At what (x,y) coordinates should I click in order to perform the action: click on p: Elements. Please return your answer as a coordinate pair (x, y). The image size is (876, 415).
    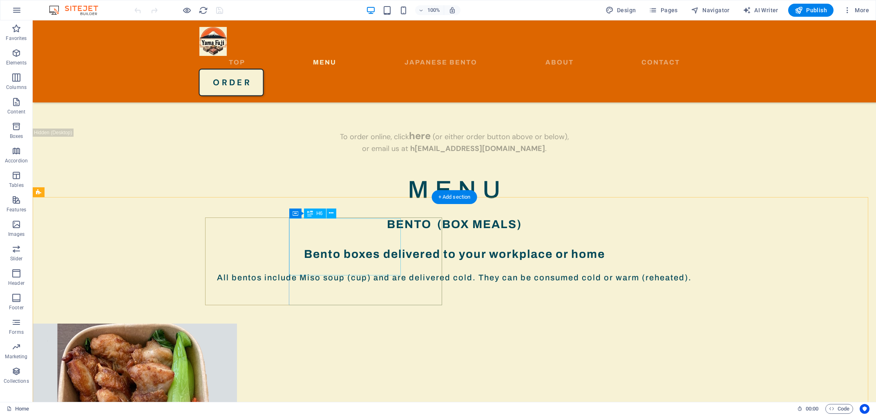
    Looking at the image, I should click on (16, 63).